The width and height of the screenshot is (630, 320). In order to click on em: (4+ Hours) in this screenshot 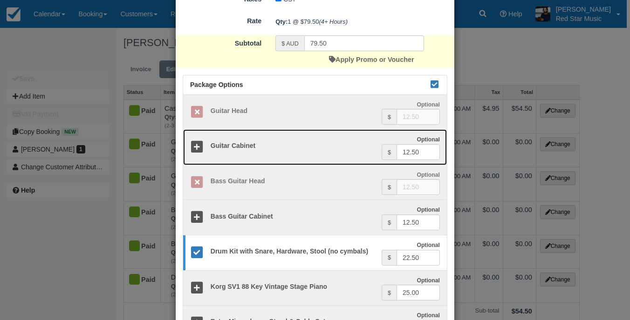, I will do `click(333, 21)`.